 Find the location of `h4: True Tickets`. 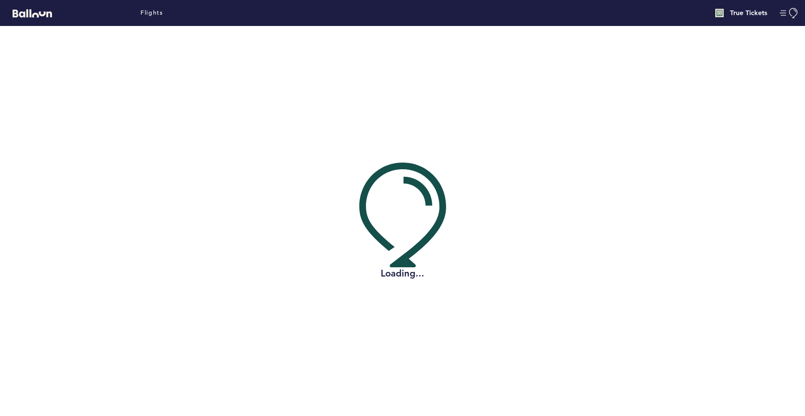

h4: True Tickets is located at coordinates (748, 13).